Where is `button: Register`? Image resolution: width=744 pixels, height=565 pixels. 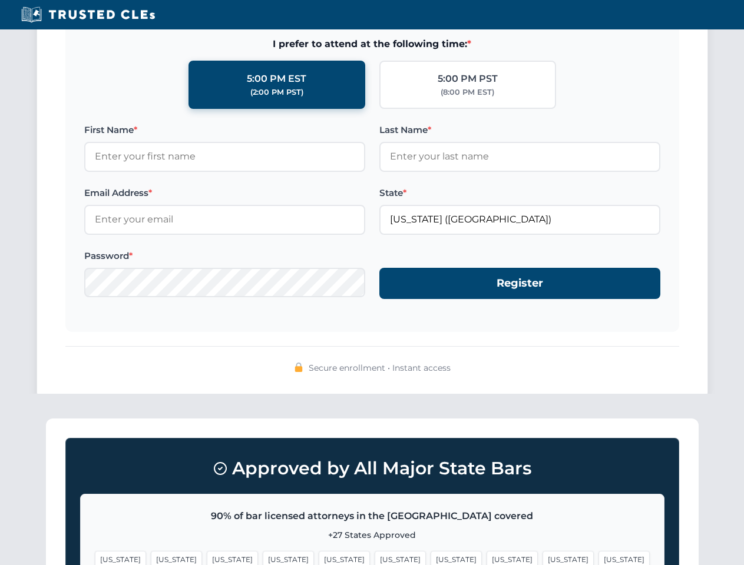
button: Register is located at coordinates (519, 283).